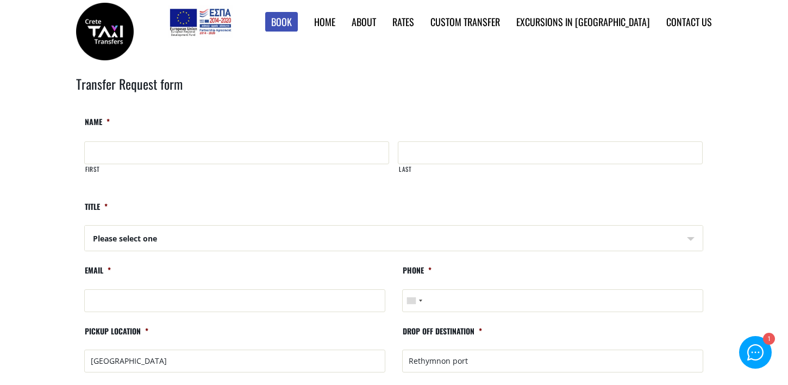 The image size is (788, 385). I want to click on label: Phone, so click(417, 274).